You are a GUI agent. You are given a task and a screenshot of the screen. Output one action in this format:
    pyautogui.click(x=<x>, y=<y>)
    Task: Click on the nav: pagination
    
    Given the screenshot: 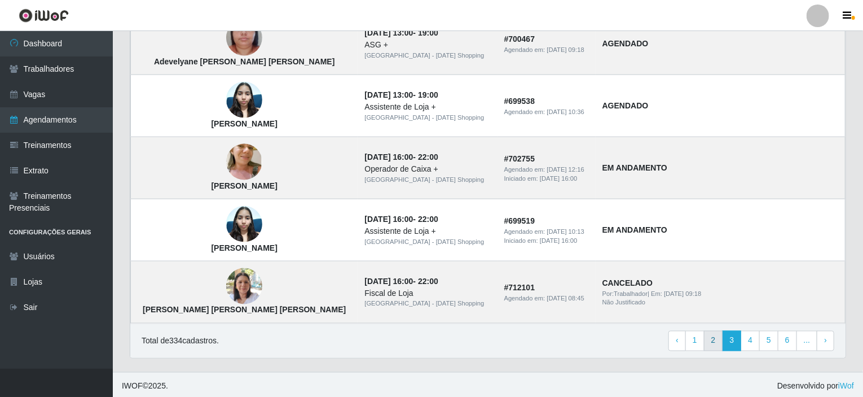 What is the action you would take?
    pyautogui.click(x=751, y=341)
    